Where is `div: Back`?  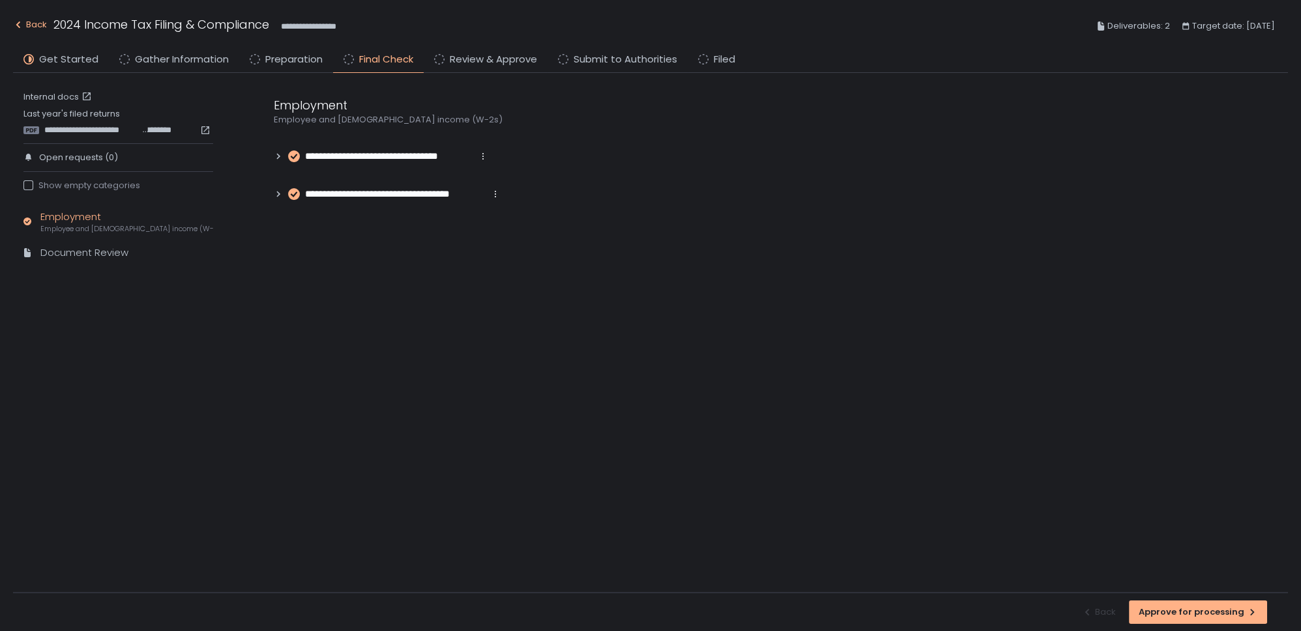
div: Back is located at coordinates (30, 25).